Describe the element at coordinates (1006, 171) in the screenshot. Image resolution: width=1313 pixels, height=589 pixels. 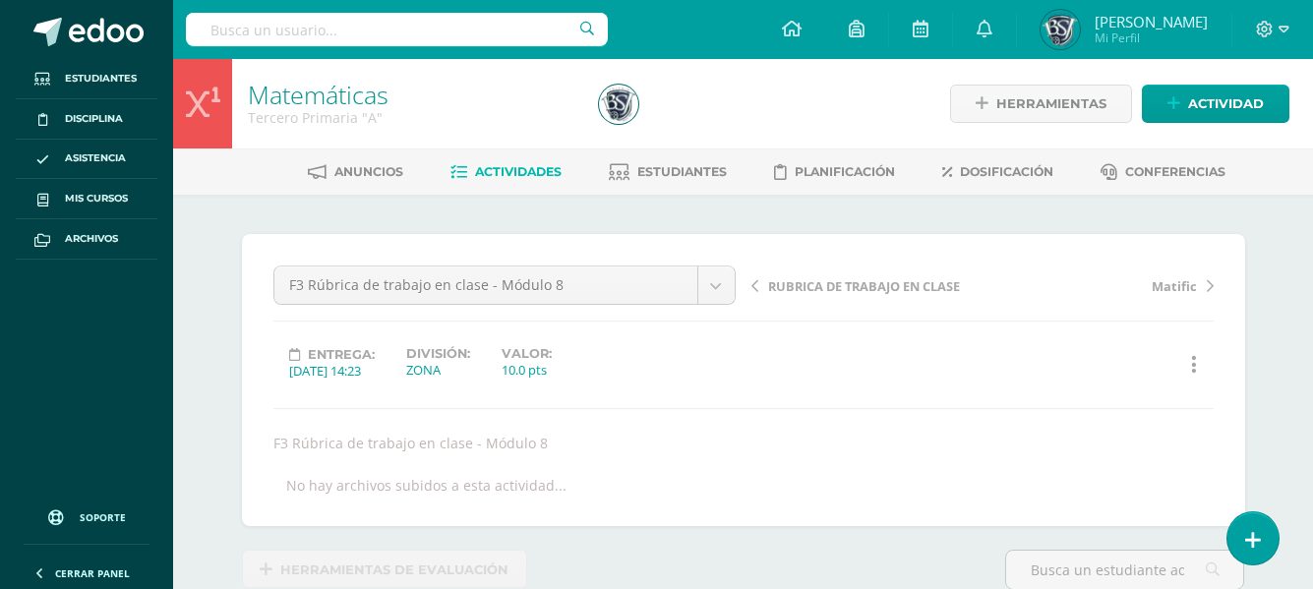
I see `span: Dosificación` at that location.